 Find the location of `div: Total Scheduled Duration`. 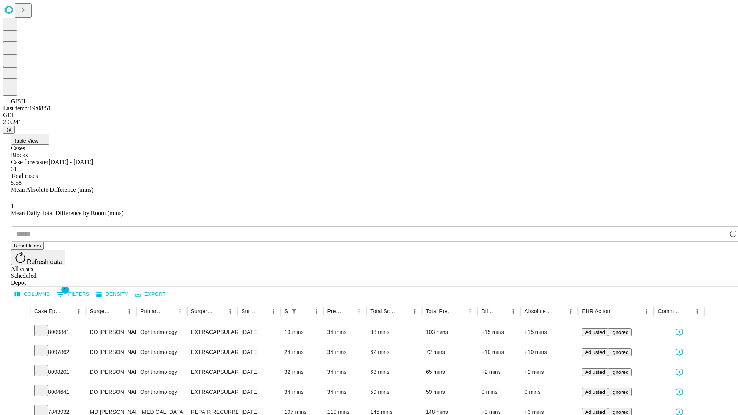

div: Total Scheduled Duration is located at coordinates (384, 311).